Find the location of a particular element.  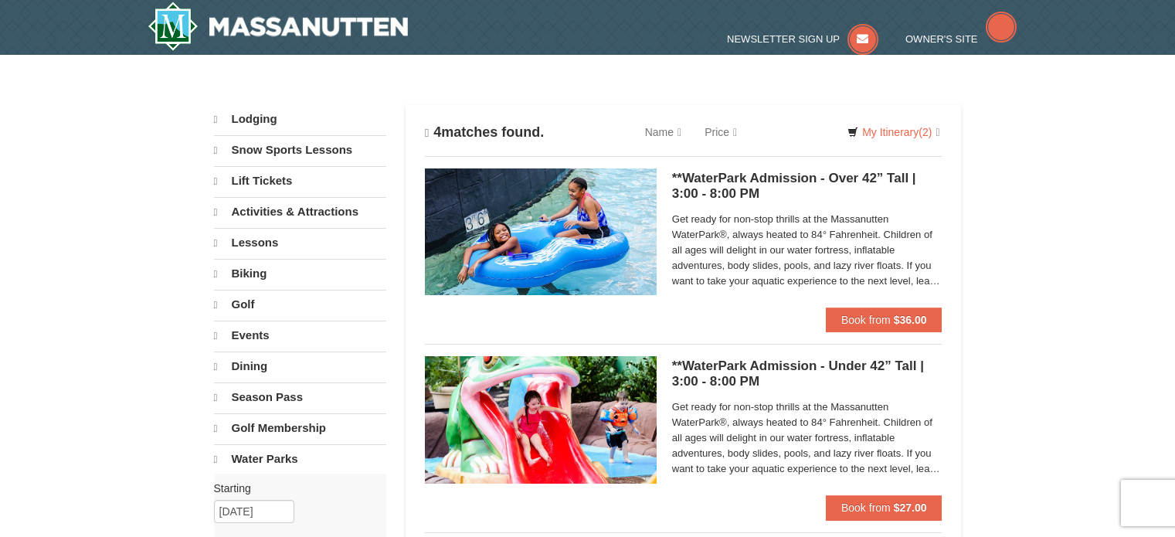

a: Golf Membership is located at coordinates (300, 428).